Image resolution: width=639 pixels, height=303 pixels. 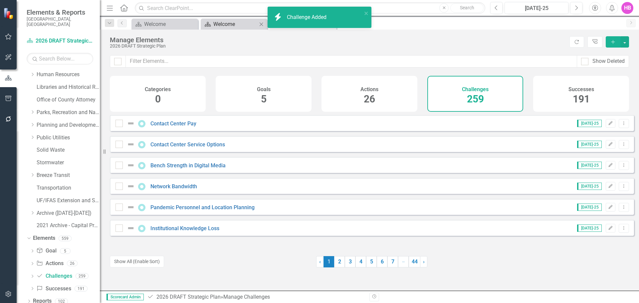 I want to click on span: 5, so click(x=264, y=99).